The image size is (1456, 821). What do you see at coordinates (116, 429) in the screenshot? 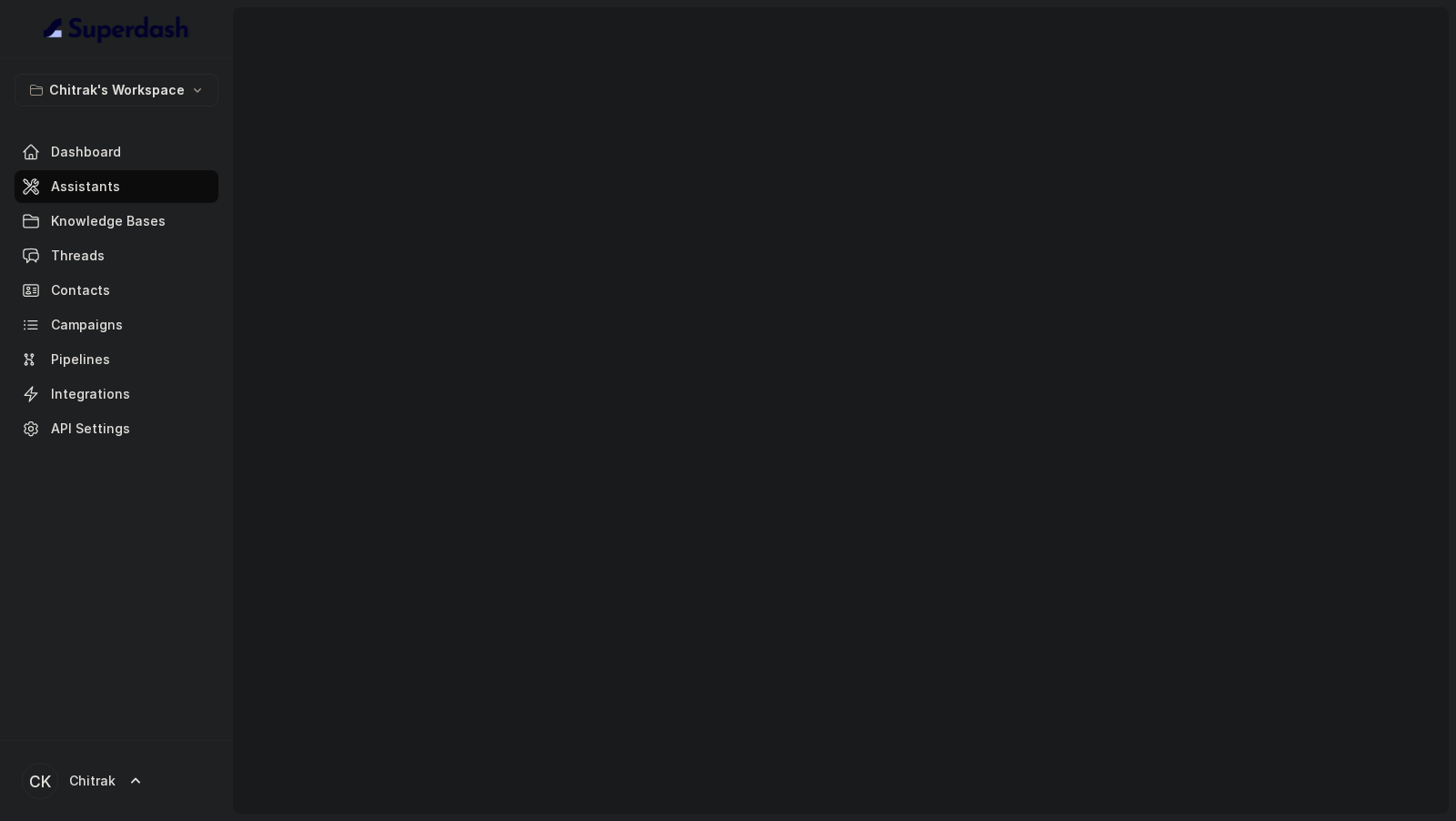
I see `a: API Settings` at bounding box center [116, 429].